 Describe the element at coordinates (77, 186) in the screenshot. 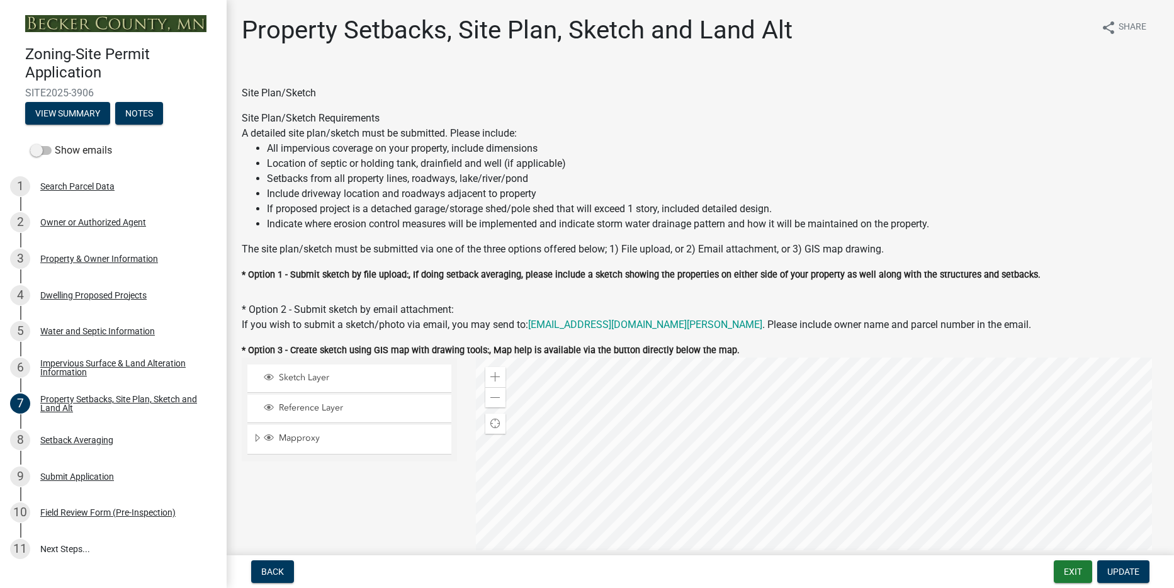

I see `div: Search Parcel Data` at that location.